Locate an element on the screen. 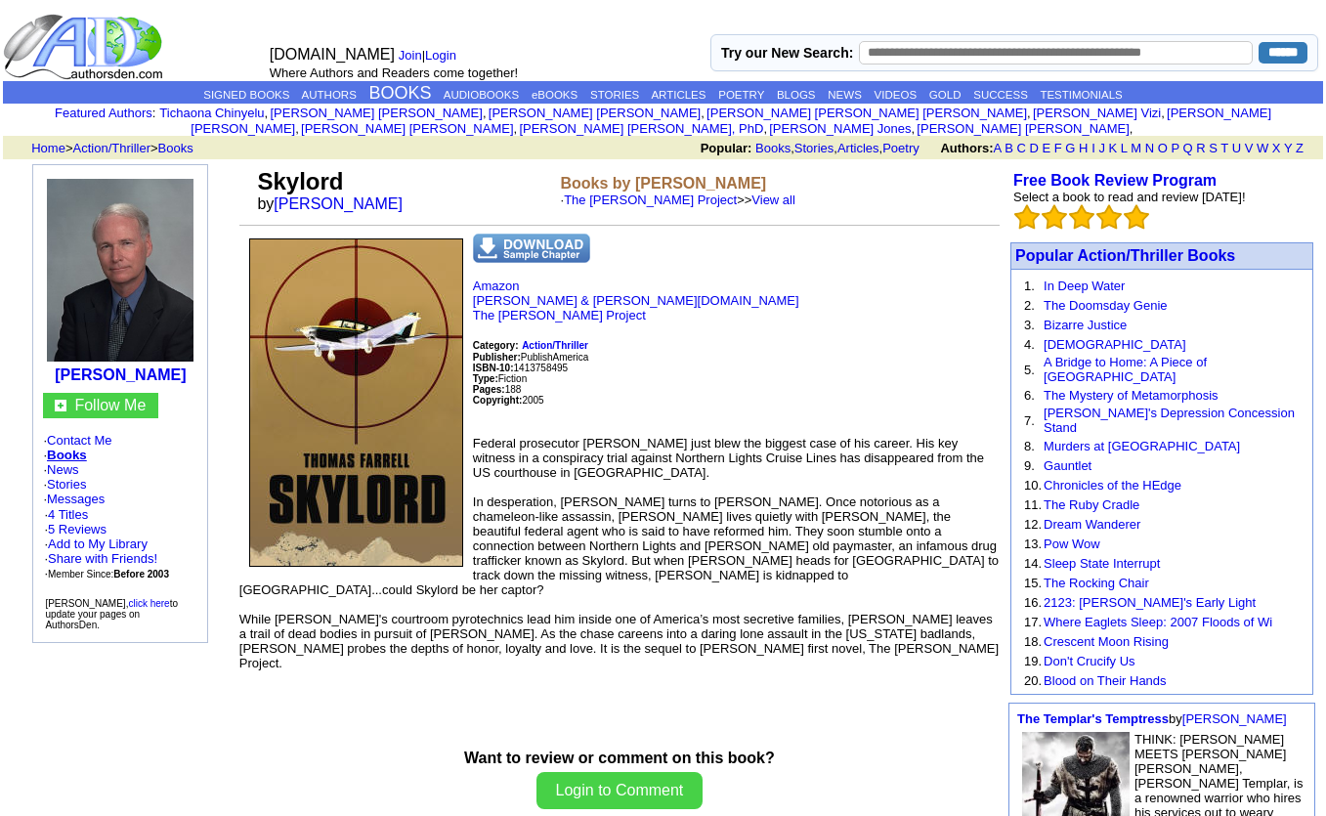 The width and height of the screenshot is (1326, 816). a: U is located at coordinates (1236, 148).